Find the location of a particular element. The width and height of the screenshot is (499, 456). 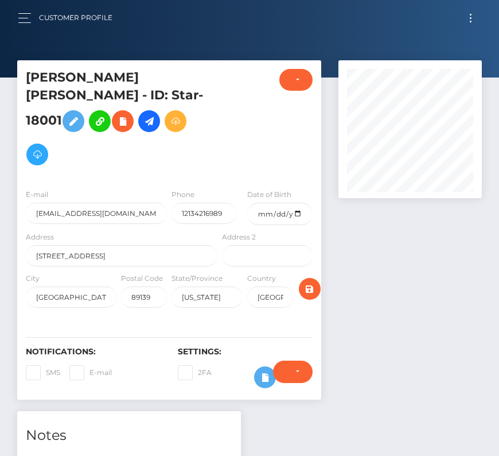

button: ACTIVE is located at coordinates (296, 80).